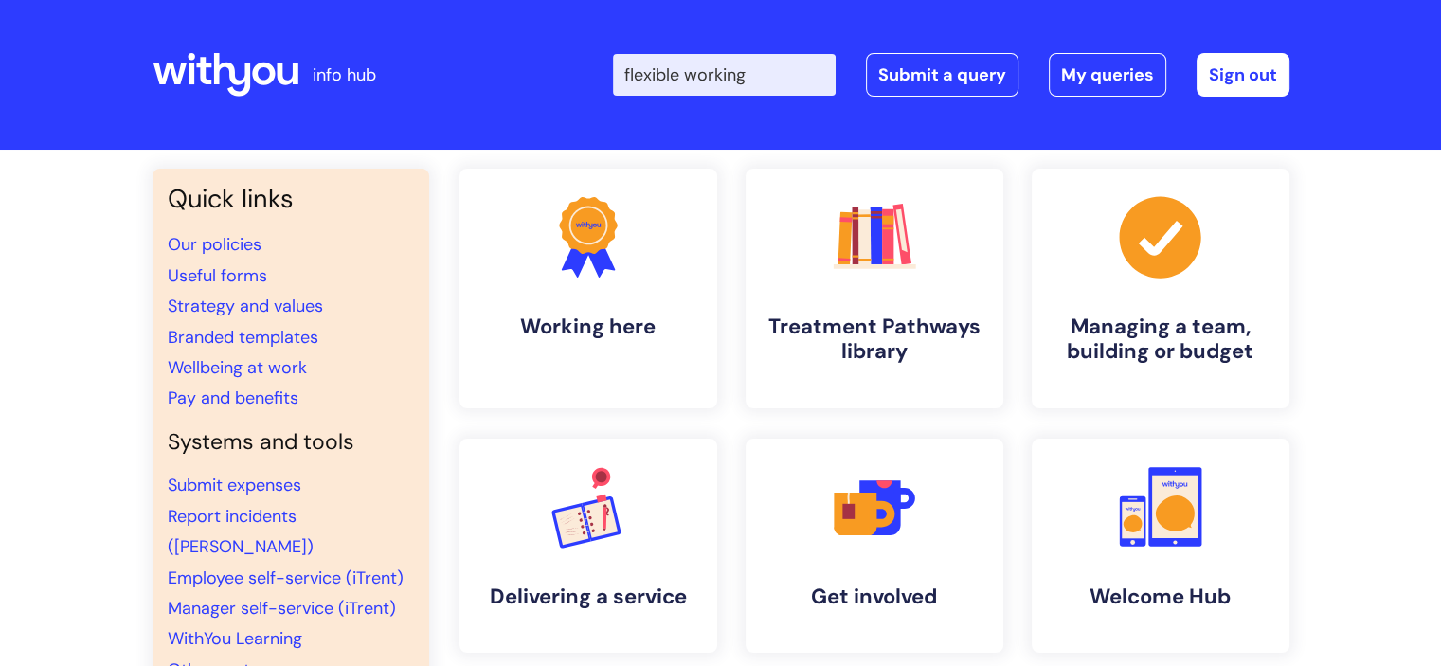  Describe the element at coordinates (344, 75) in the screenshot. I see `p: info hub` at that location.